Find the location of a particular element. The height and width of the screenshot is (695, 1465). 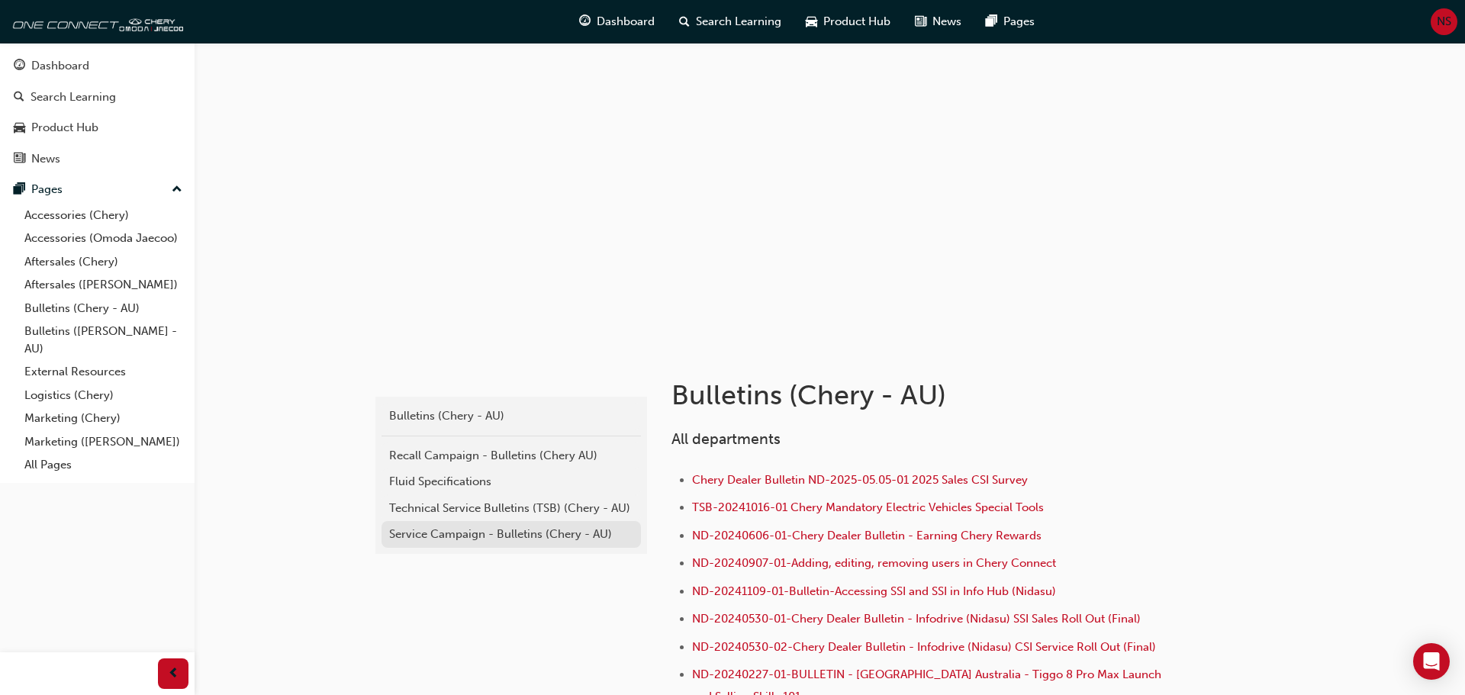

span: up-icon is located at coordinates (177, 190).